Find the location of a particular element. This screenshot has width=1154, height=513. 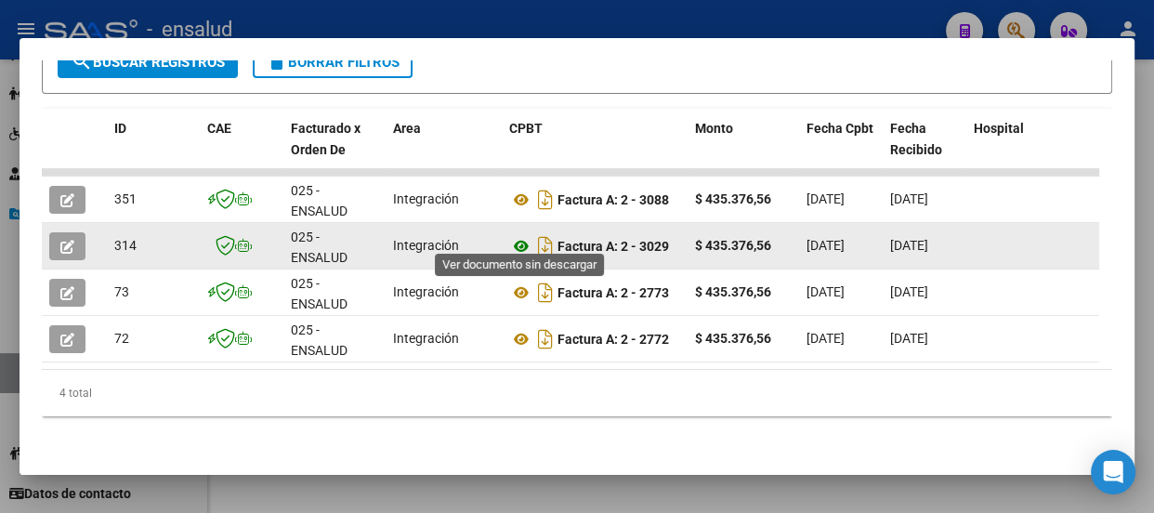

span: Borrar Filtros is located at coordinates (333, 62).